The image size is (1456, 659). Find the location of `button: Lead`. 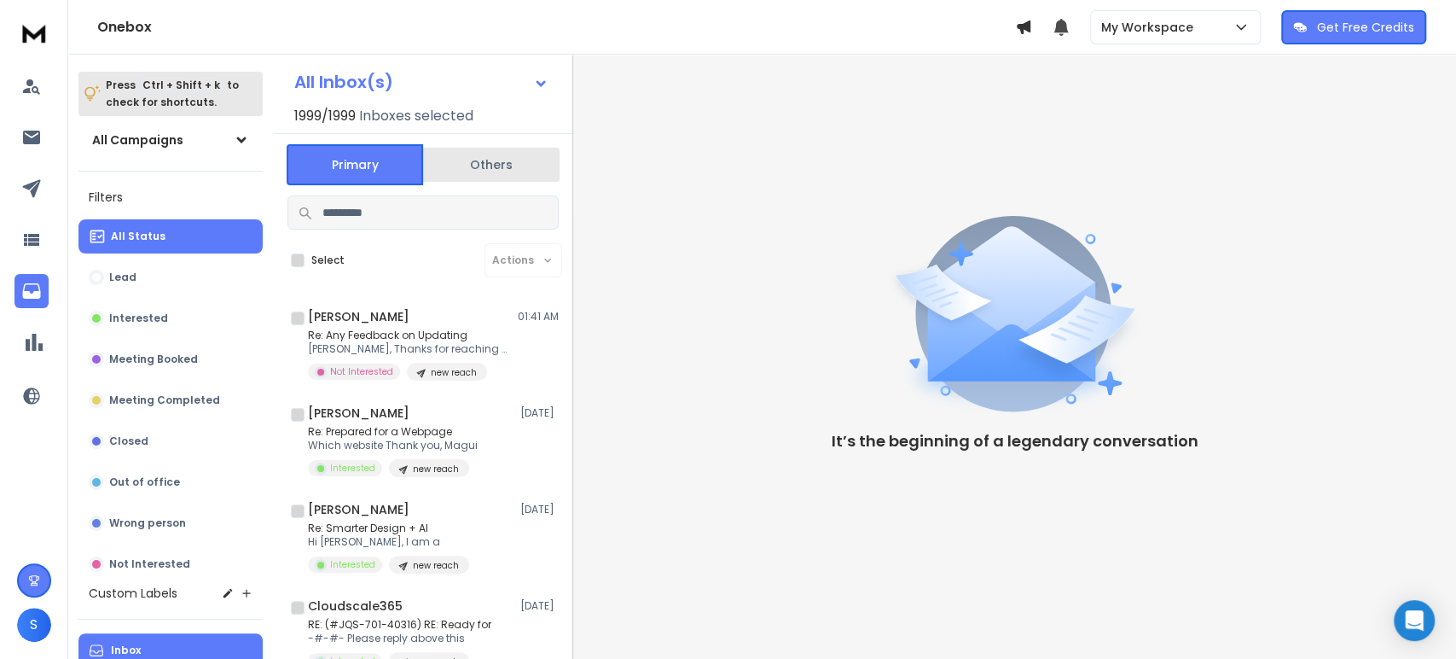

button: Lead is located at coordinates (171, 277).